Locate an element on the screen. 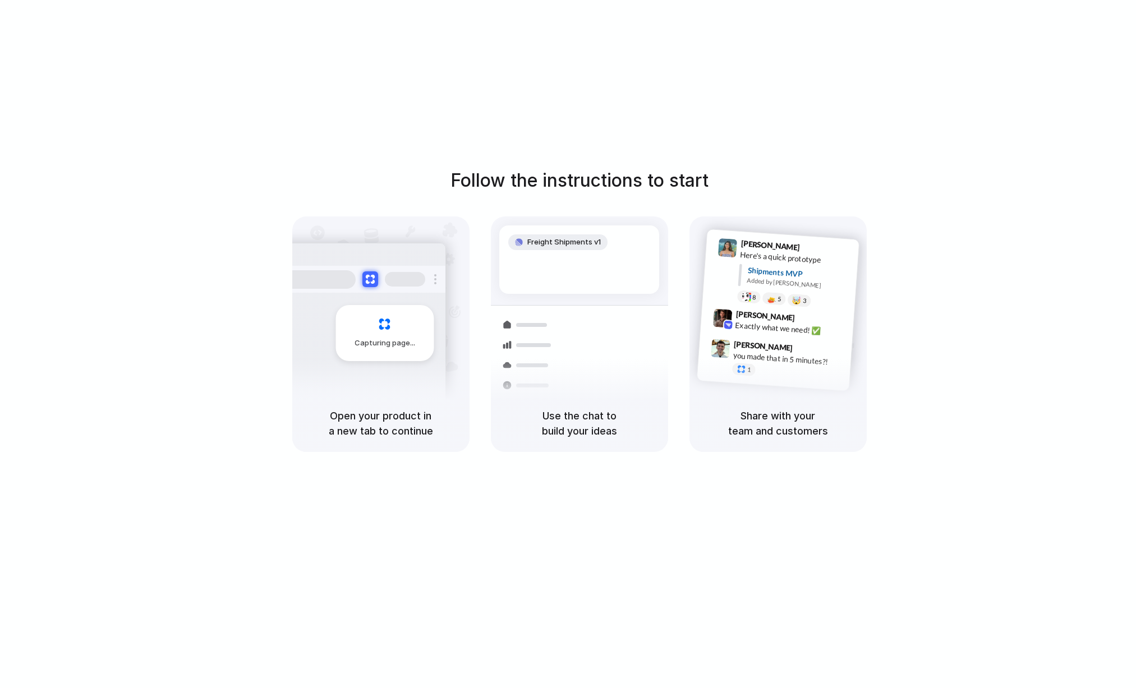 The image size is (1136, 688). span: 9:42 AM is located at coordinates (809, 320).